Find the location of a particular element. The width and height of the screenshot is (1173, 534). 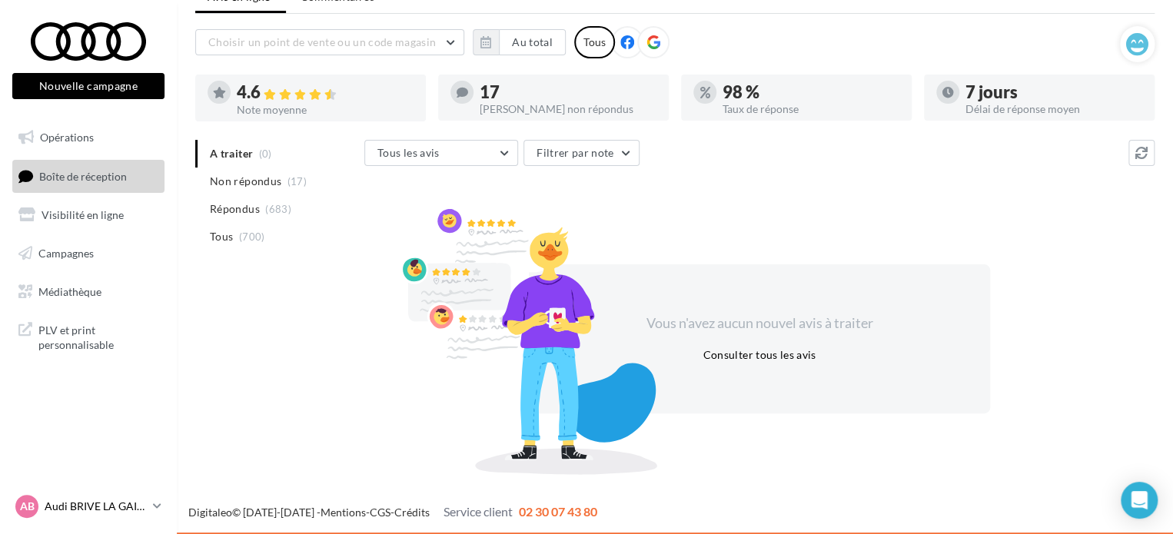

div: Délai de réponse moyen is located at coordinates (1054, 109).